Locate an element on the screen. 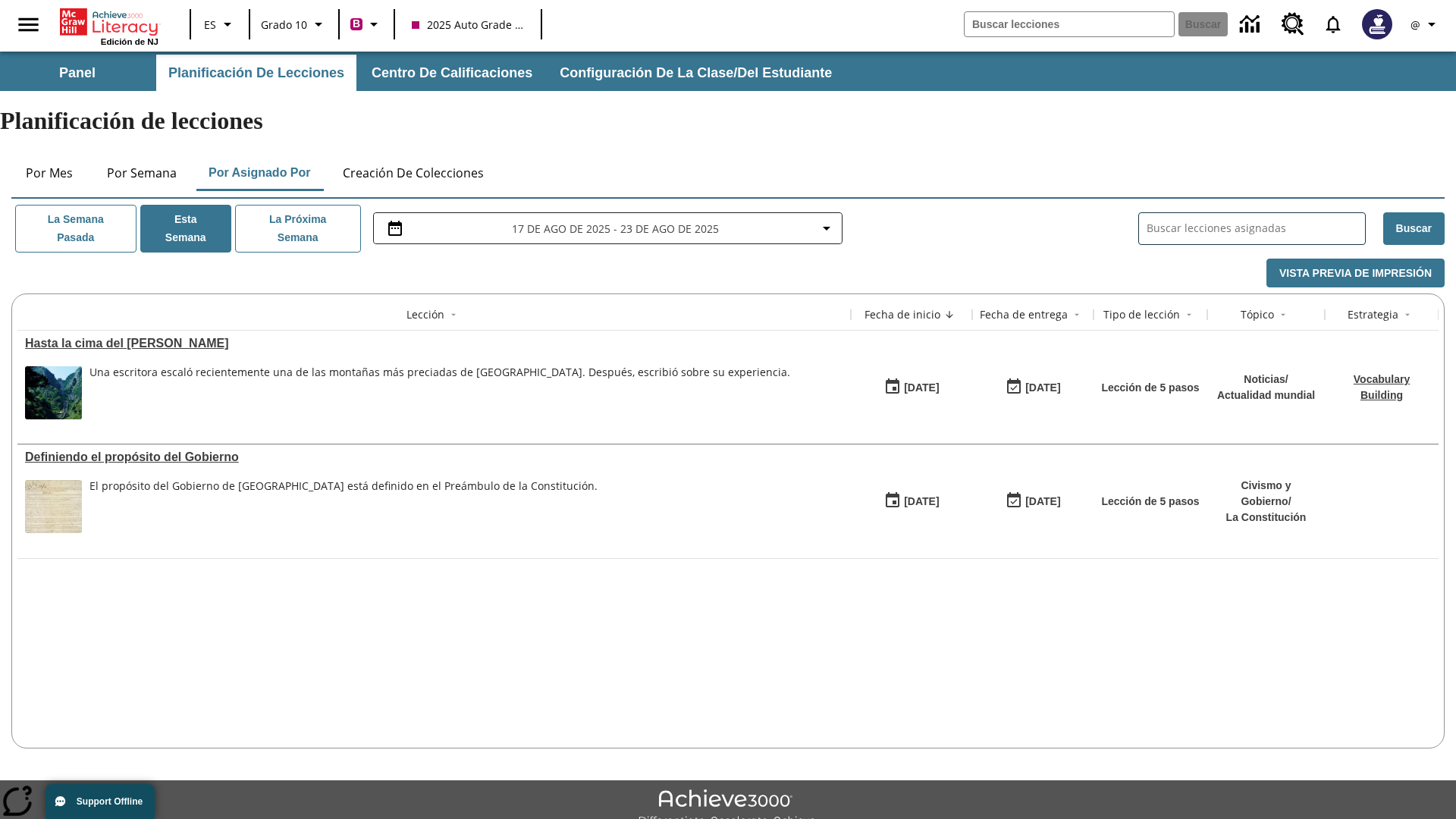 The height and width of the screenshot is (819, 1456). a: Hasta la cima del monte Tai, Lecciones is located at coordinates (433, 343).